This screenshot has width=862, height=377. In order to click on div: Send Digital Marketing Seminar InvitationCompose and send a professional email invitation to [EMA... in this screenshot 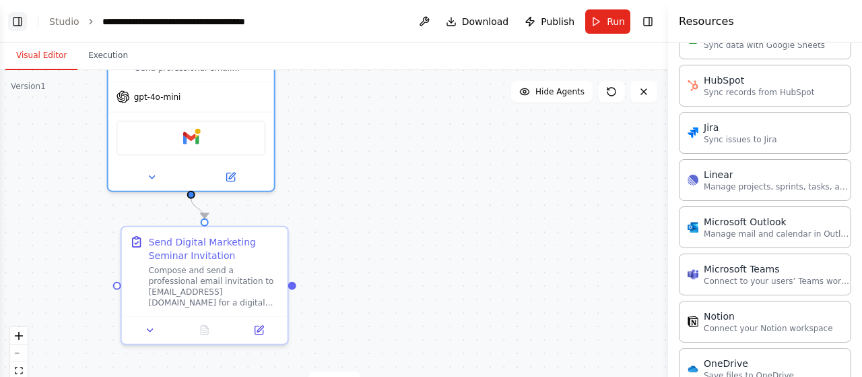, I will do `click(205, 285)`.